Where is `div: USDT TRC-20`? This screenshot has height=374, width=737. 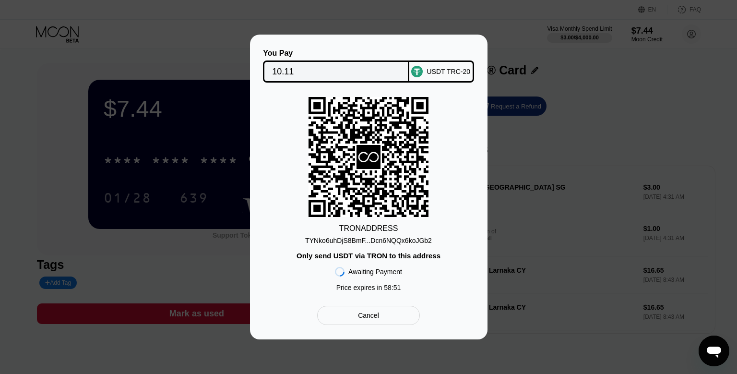
div: USDT TRC-20 is located at coordinates (448, 72).